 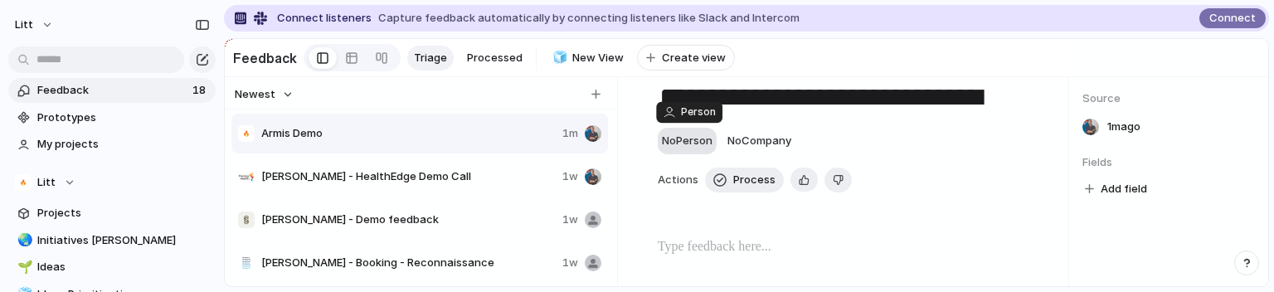 What do you see at coordinates (759, 141) in the screenshot?
I see `button: NoCompany` at bounding box center [759, 141].